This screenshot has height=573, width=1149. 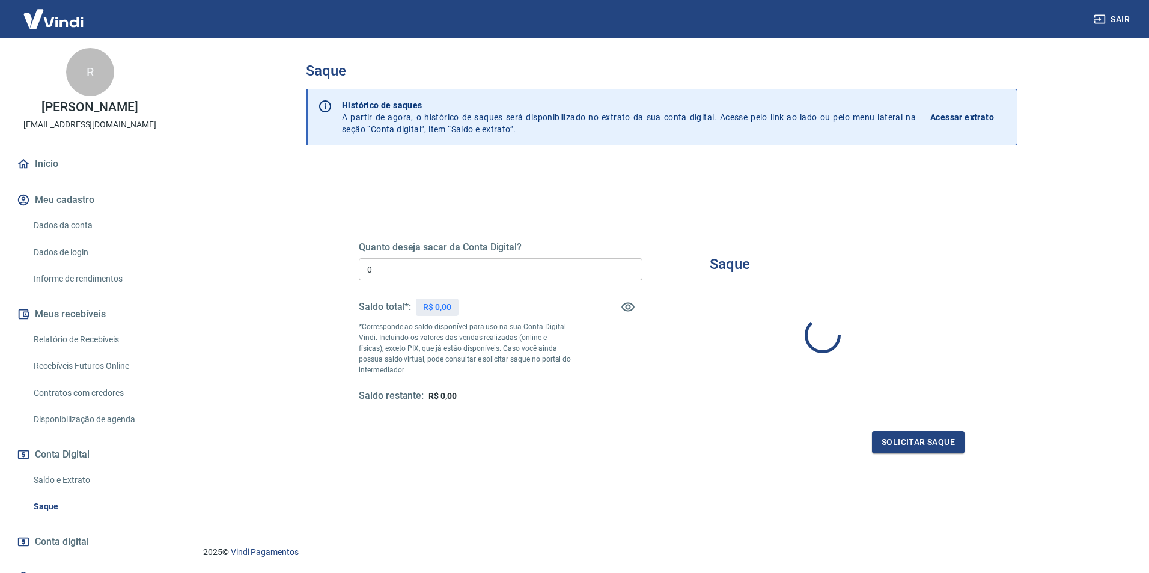 What do you see at coordinates (500, 248) in the screenshot?
I see `h5: Quanto deseja sacar da Conta Digital?` at bounding box center [500, 248].